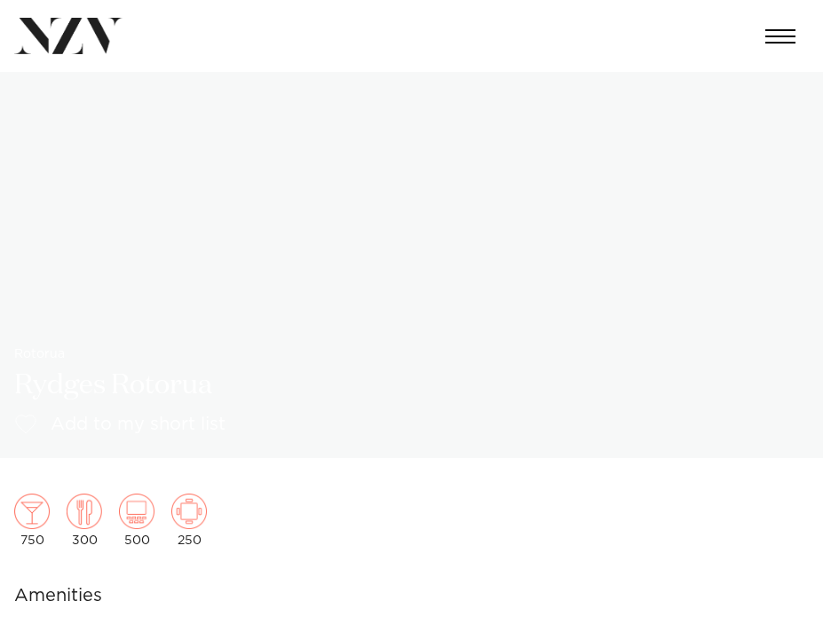  I want to click on img: cocktail.png, so click(32, 512).